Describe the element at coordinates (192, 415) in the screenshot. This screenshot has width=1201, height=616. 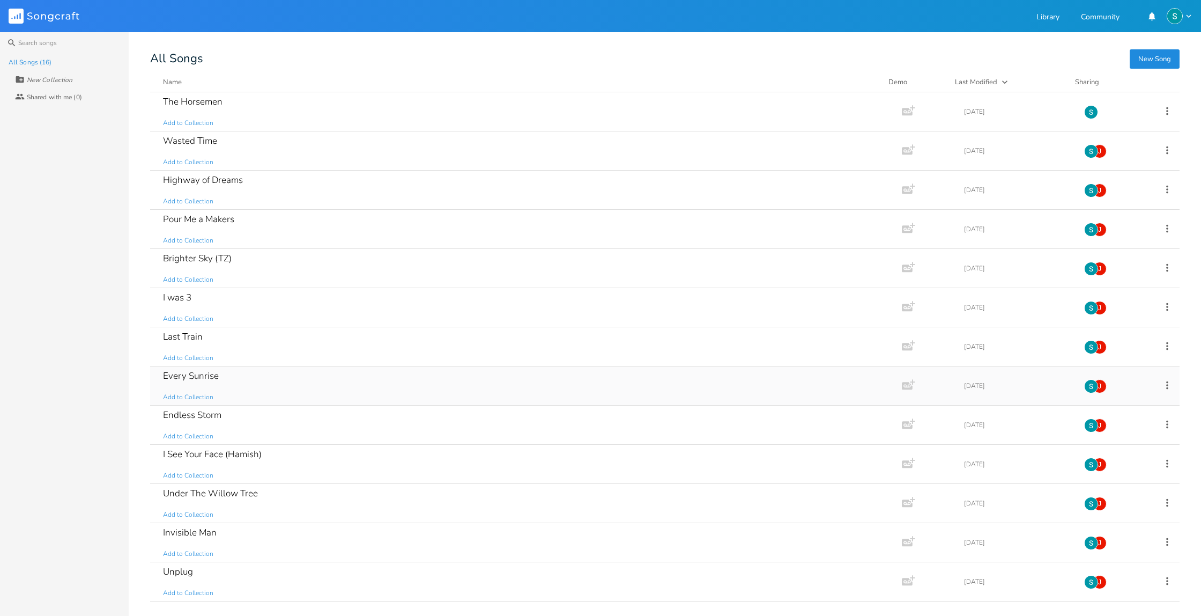
I see `div: Endless Storm` at that location.